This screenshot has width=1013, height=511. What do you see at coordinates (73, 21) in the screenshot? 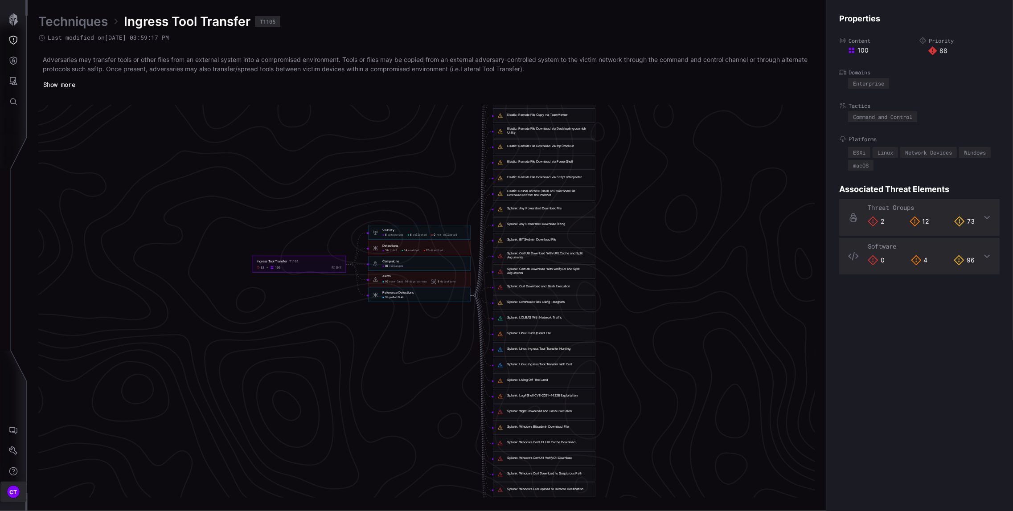
I see `a: Techniques` at bounding box center [73, 21].